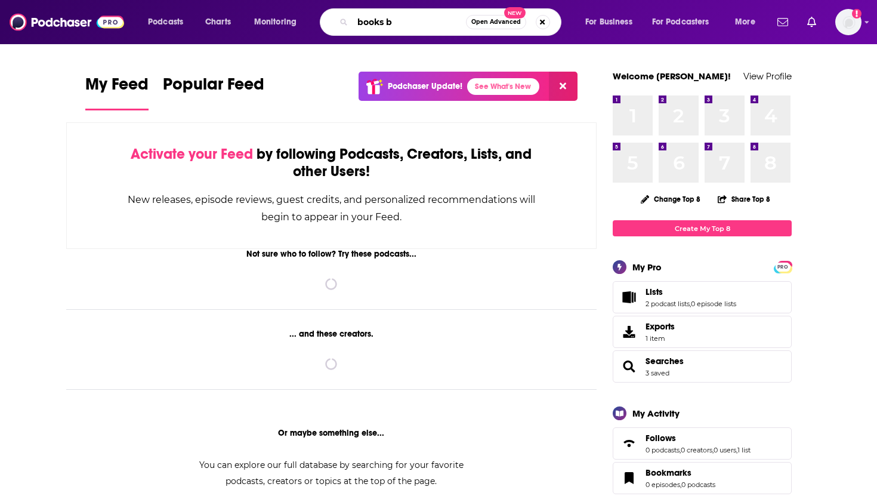 Image resolution: width=877 pixels, height=496 pixels. What do you see at coordinates (783, 266) in the screenshot?
I see `a: PRO` at bounding box center [783, 266].